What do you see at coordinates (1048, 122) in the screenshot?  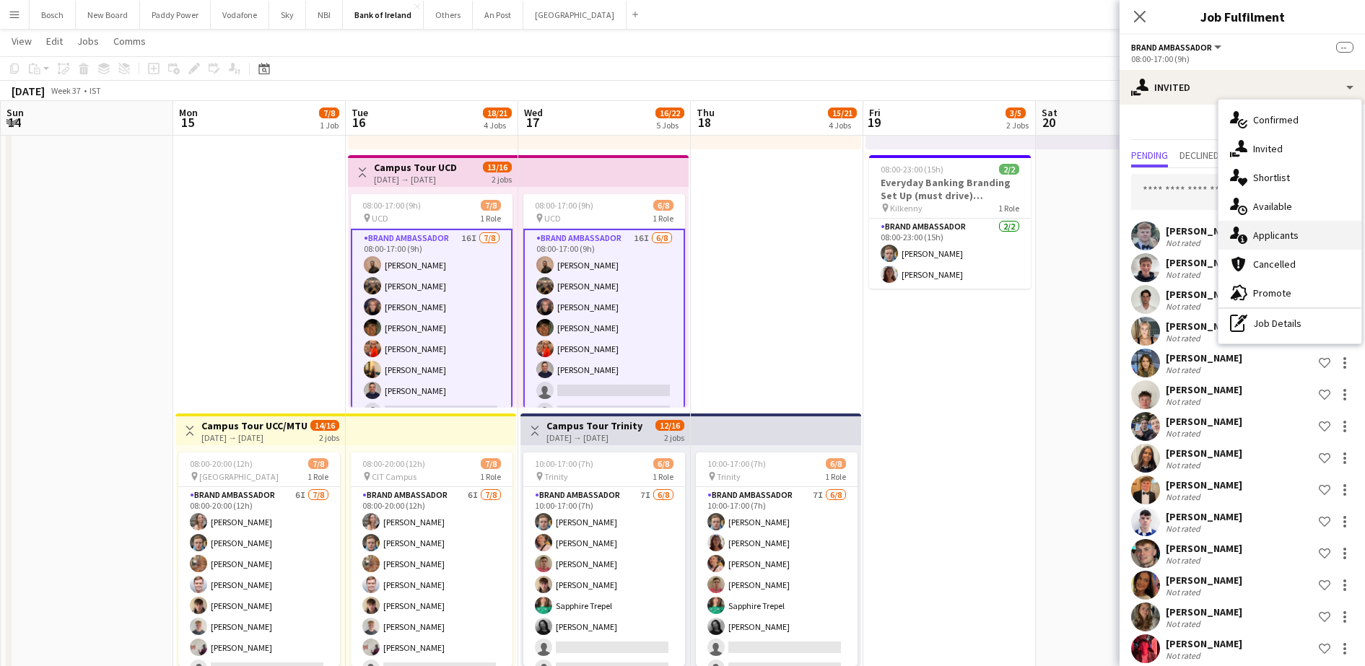 I see `span: 20` at bounding box center [1048, 122].